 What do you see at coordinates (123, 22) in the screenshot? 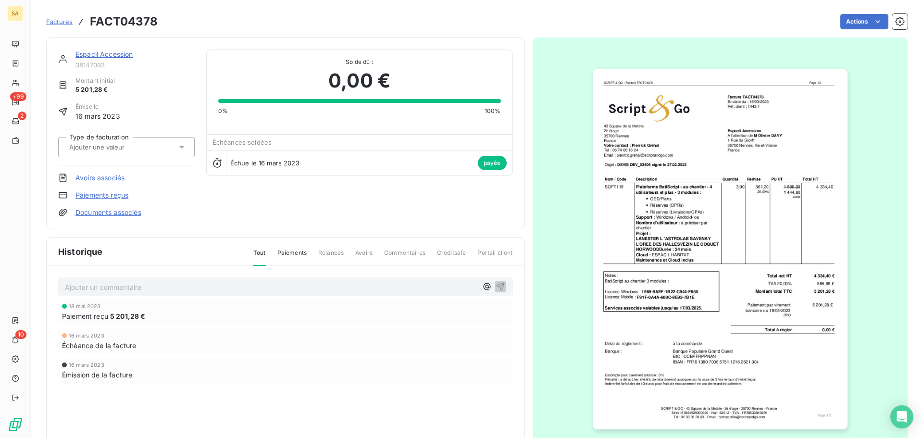
I see `h3: FACT04378` at bounding box center [123, 22].